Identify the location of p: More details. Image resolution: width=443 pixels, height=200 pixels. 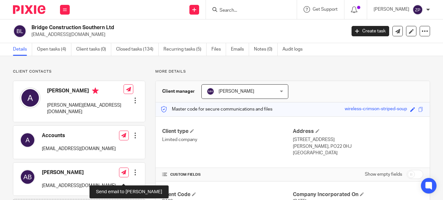
(292, 72).